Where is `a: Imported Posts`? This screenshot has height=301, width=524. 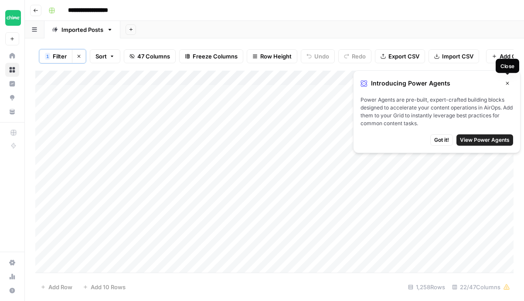 a: Imported Posts is located at coordinates (82, 30).